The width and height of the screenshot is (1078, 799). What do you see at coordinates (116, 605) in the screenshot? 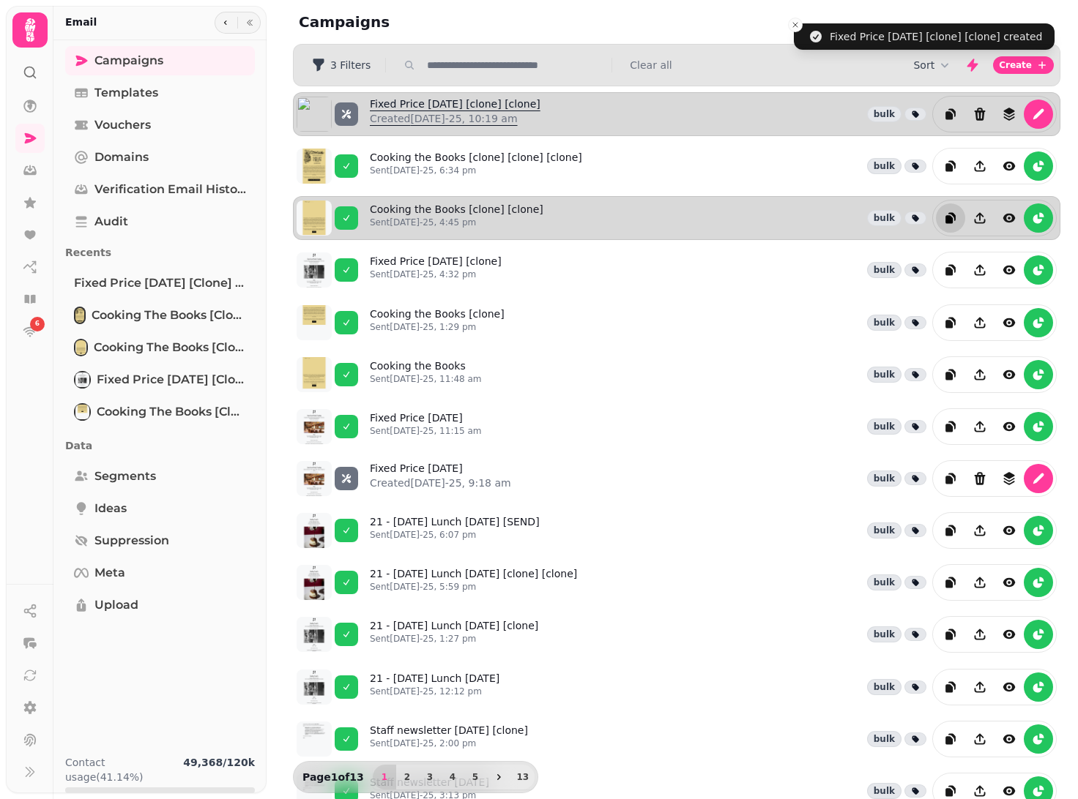
I see `span: Upload` at bounding box center [116, 605].